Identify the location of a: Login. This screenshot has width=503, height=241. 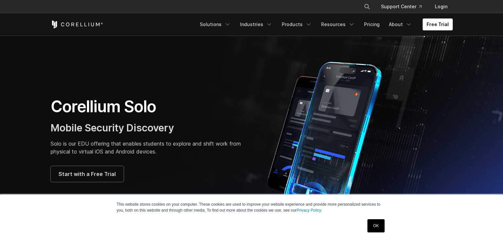
(441, 7).